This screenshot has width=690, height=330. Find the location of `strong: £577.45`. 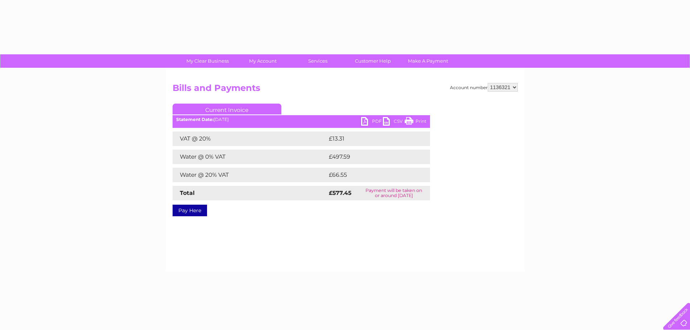

strong: £577.45 is located at coordinates (340, 193).